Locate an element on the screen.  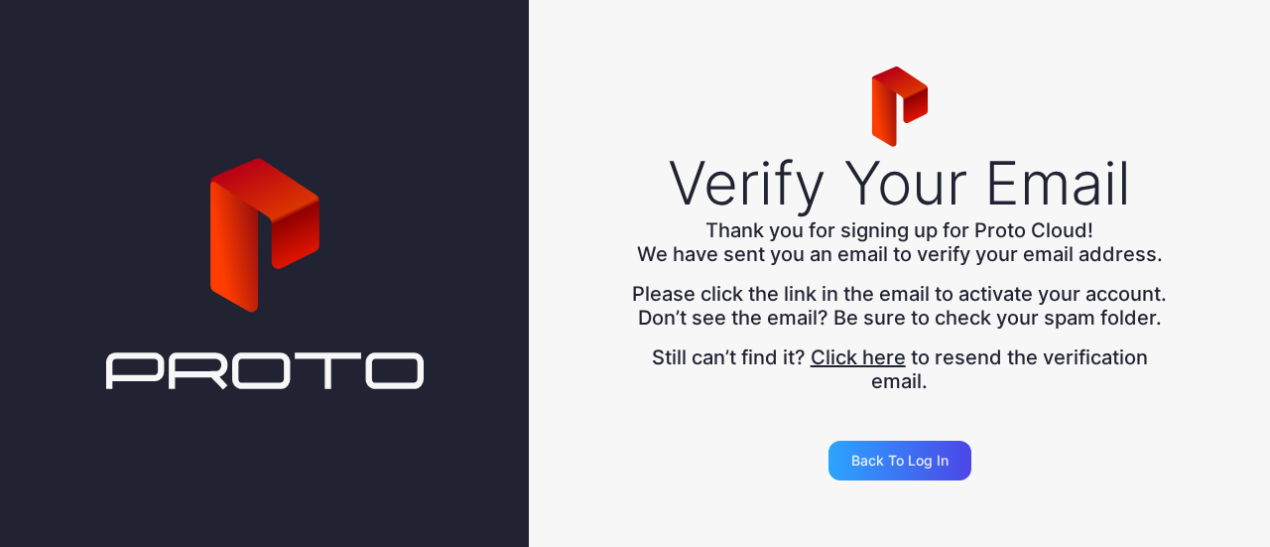
div: Thank you for signing up for Proto Cloud! is located at coordinates (900, 230).